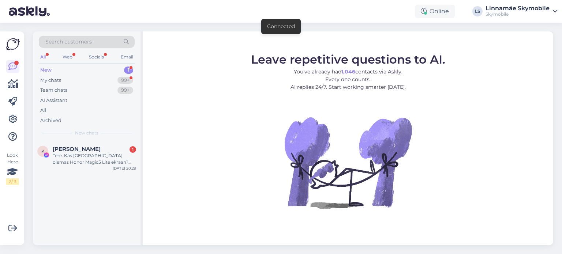 The image size is (562, 254). What do you see at coordinates (54, 90) in the screenshot?
I see `div: Team chats` at bounding box center [54, 90].